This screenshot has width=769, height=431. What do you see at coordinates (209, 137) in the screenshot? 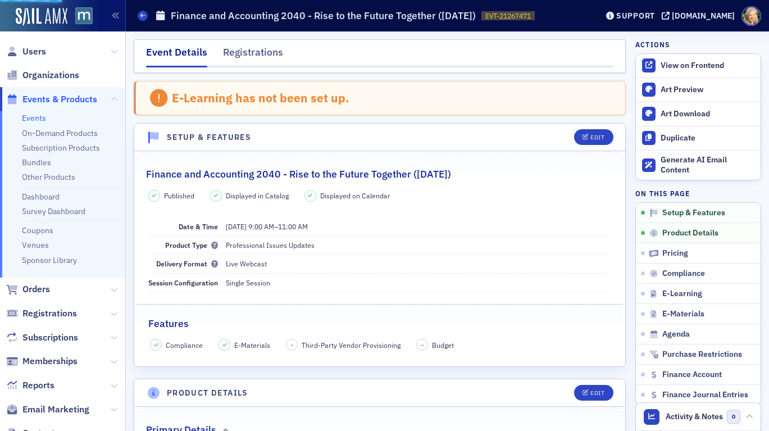
I see `h4: Setup & Features` at bounding box center [209, 137].